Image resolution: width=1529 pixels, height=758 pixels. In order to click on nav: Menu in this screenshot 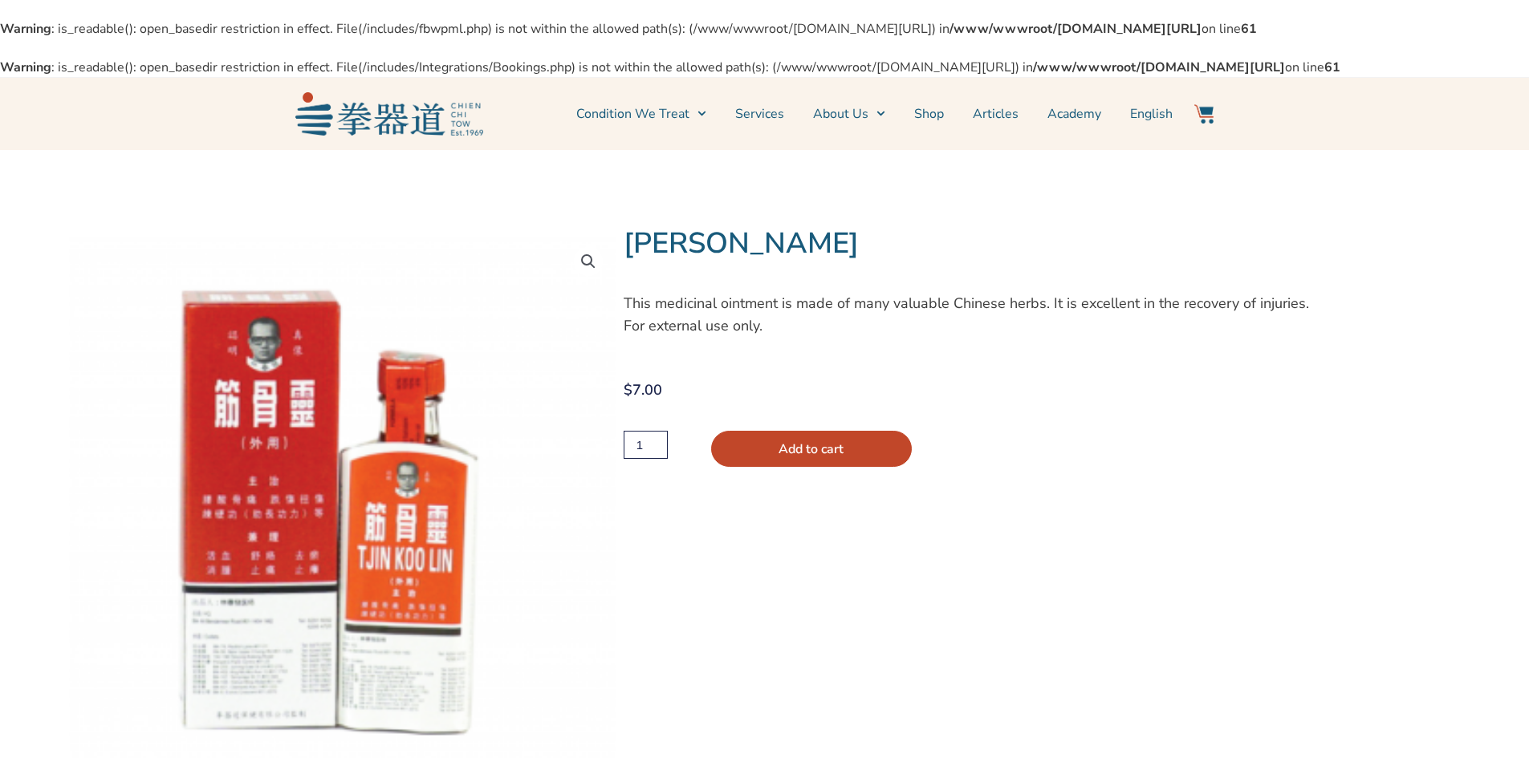, I will do `click(832, 114)`.